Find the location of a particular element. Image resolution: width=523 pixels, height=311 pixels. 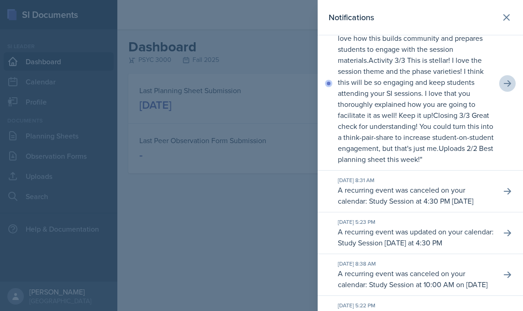

p: Activity 3/3 This is stellar! I love the session theme and the phase varieties! I think this will... is located at coordinates (411, 88).